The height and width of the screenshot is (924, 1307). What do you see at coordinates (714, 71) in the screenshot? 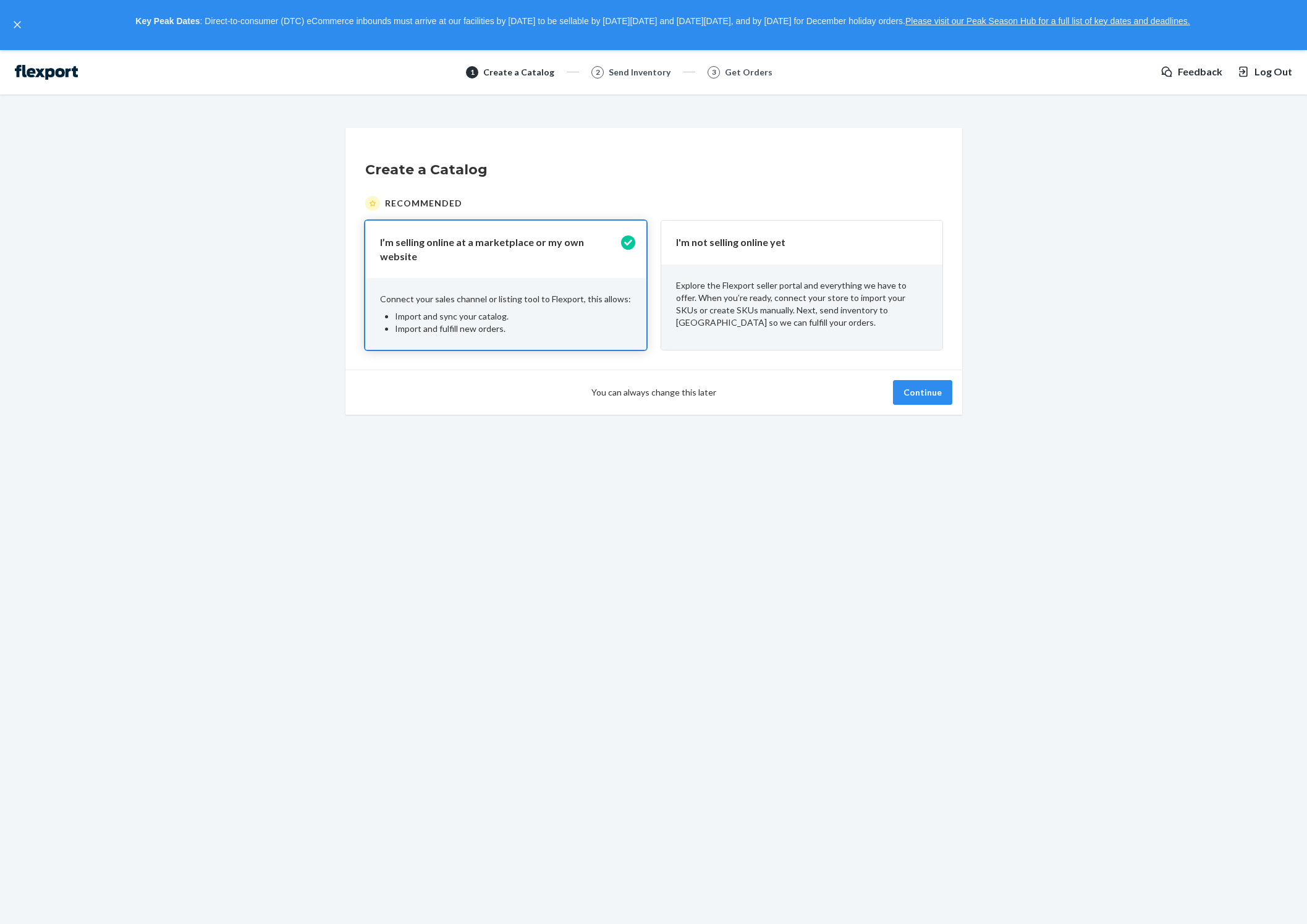
I see `span: 3` at bounding box center [714, 71].